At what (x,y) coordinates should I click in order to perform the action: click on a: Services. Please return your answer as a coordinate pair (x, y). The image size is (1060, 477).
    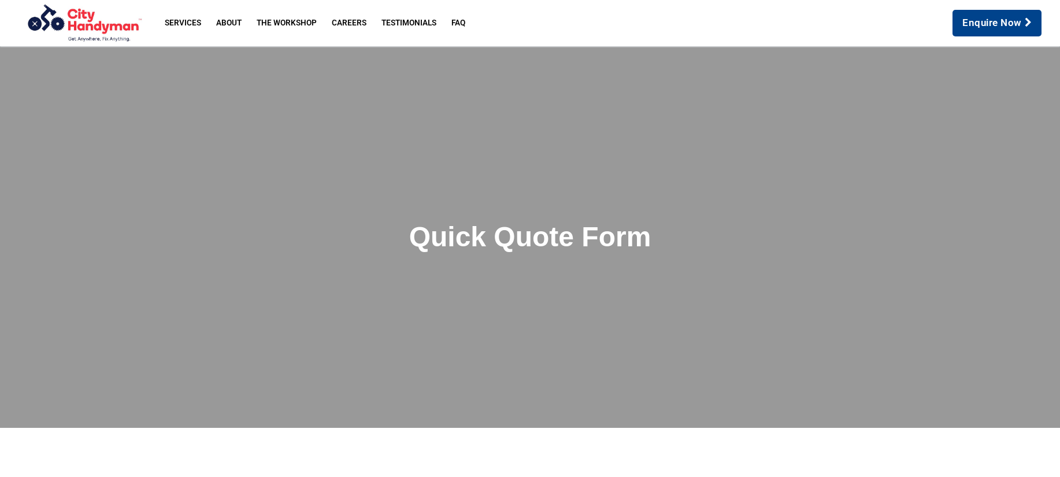
    Looking at the image, I should click on (183, 23).